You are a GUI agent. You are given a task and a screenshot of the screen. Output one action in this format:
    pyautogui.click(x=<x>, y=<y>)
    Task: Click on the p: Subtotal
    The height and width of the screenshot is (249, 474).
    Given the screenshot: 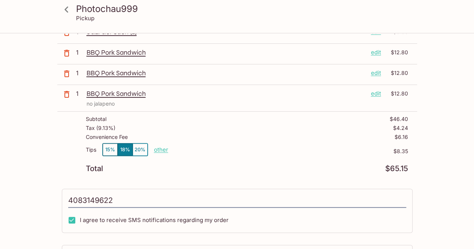 What is the action you would take?
    pyautogui.click(x=96, y=119)
    